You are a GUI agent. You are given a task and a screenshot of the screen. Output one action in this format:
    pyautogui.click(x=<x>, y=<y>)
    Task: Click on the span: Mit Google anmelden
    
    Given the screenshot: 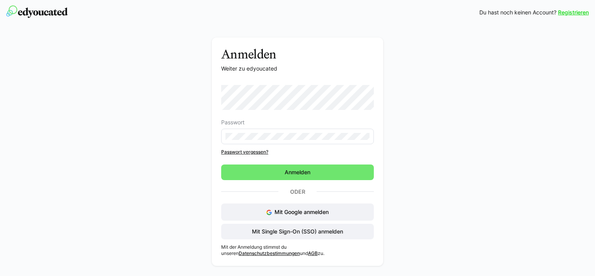 What is the action you would take?
    pyautogui.click(x=302, y=212)
    